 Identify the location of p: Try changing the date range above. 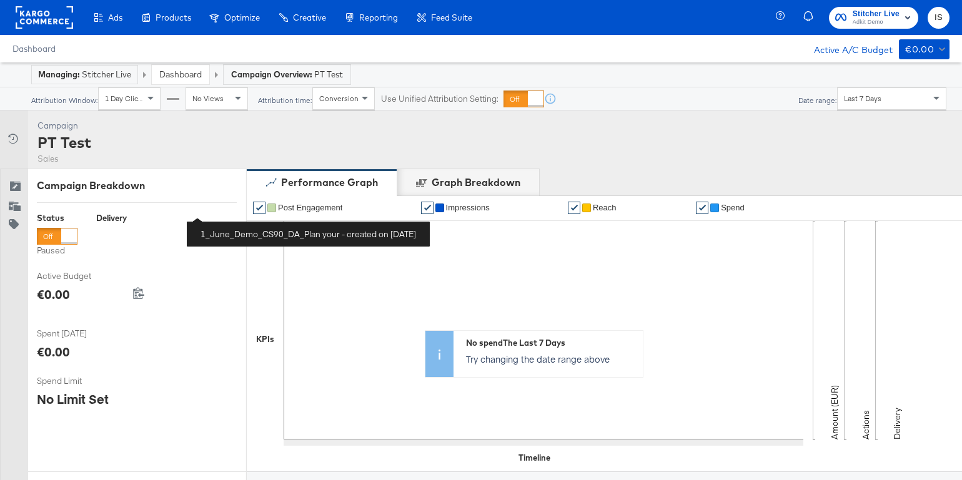
(551, 359).